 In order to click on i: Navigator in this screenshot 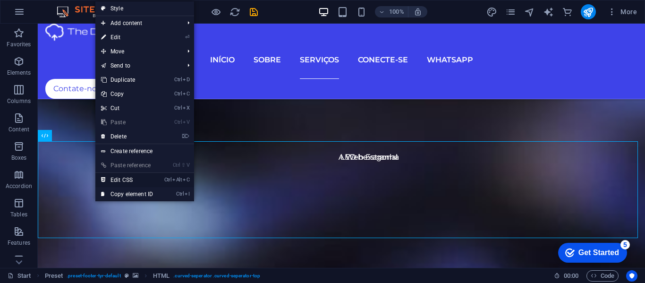, I will do `click(529, 12)`.